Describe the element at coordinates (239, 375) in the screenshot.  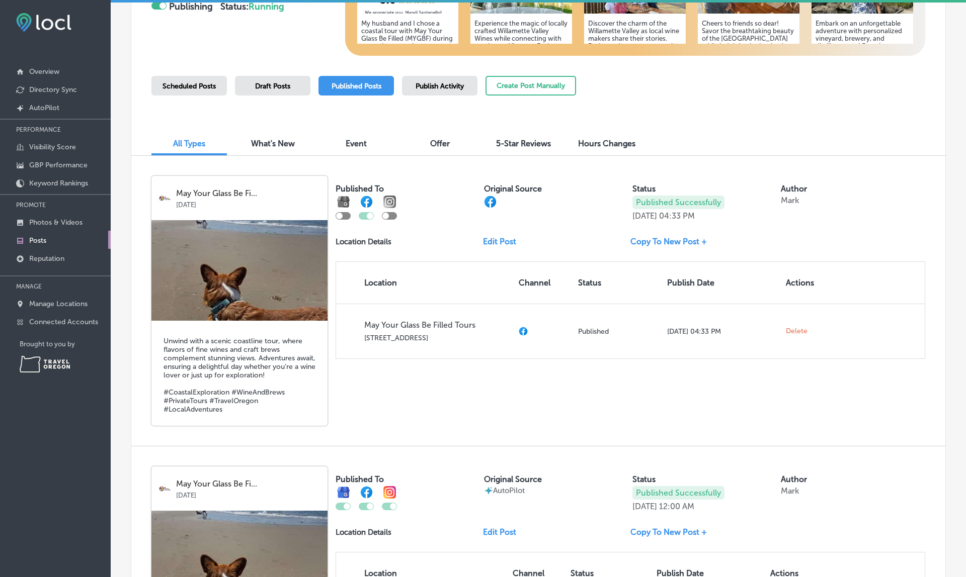
I see `h5: Unwind with a scenic coastline tour, where flavors of fine wines and craft brews complement stunn...` at that location.